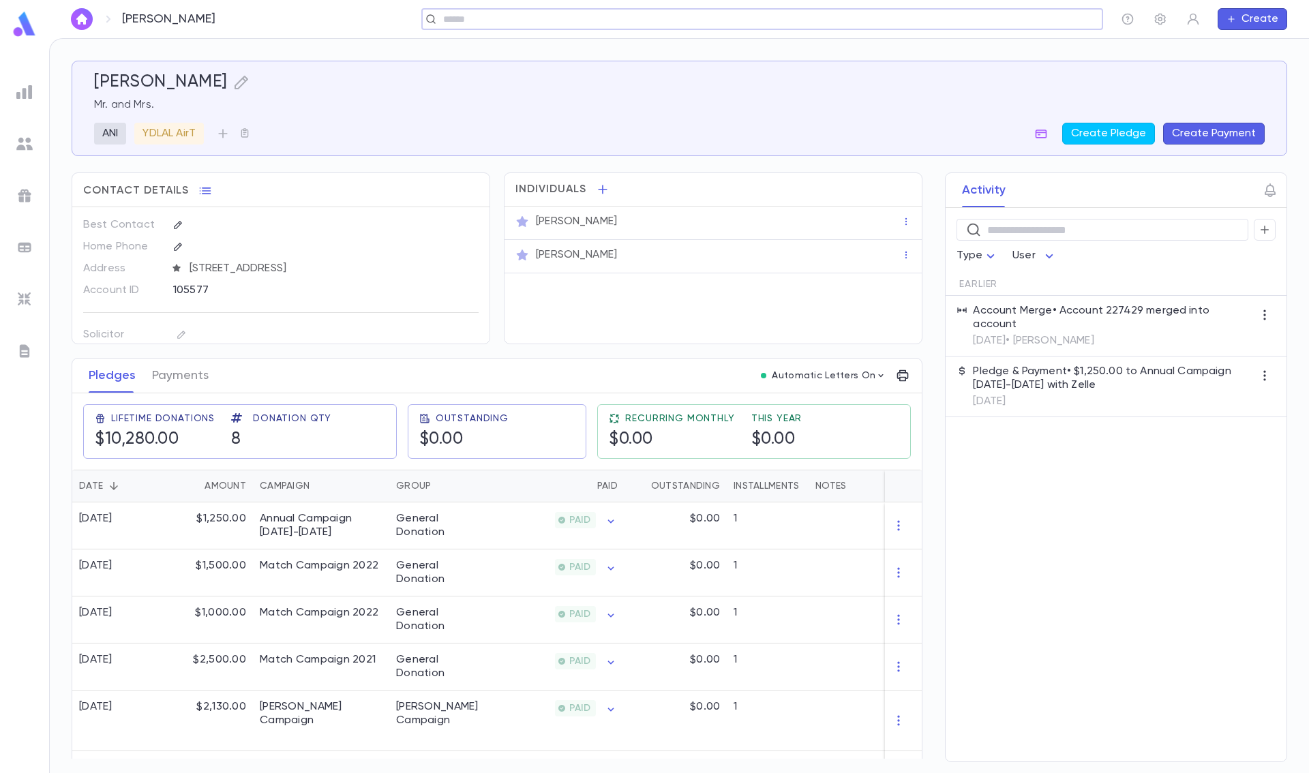 This screenshot has width=1309, height=773. What do you see at coordinates (679, 105) in the screenshot?
I see `p: Mr. and Mrs.` at bounding box center [679, 105].